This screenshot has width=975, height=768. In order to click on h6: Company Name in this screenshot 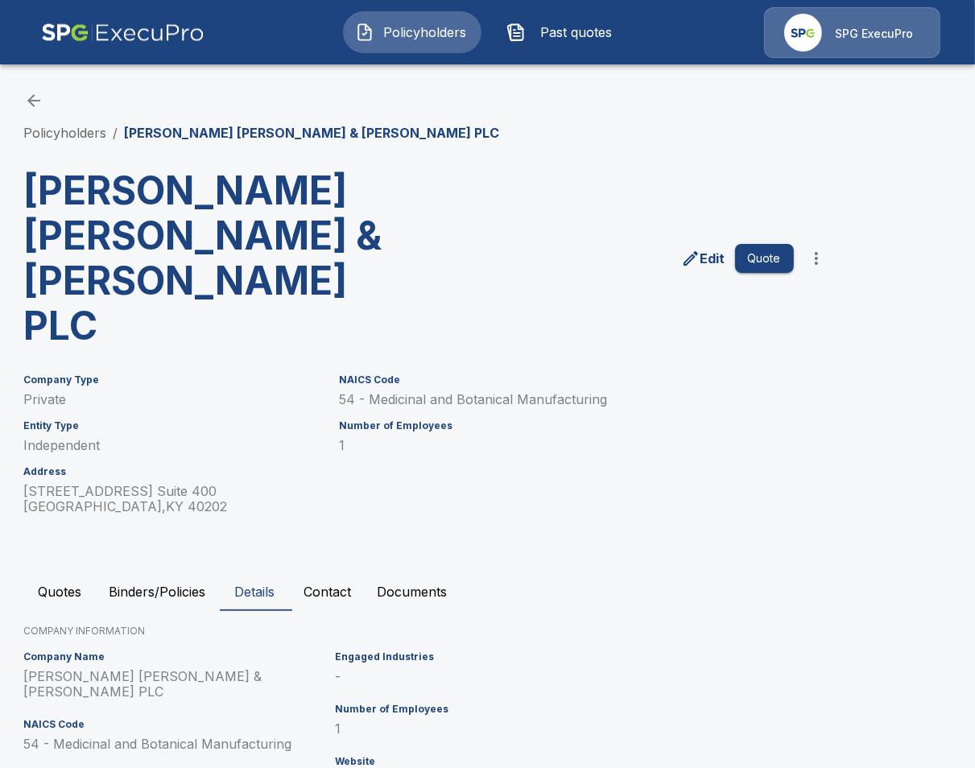, I will do `click(176, 657)`.